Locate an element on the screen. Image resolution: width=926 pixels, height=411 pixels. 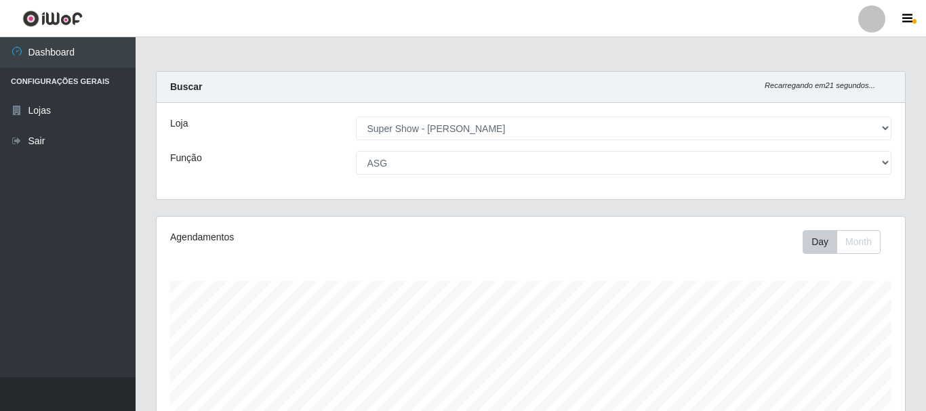
div: First group is located at coordinates (841, 242).